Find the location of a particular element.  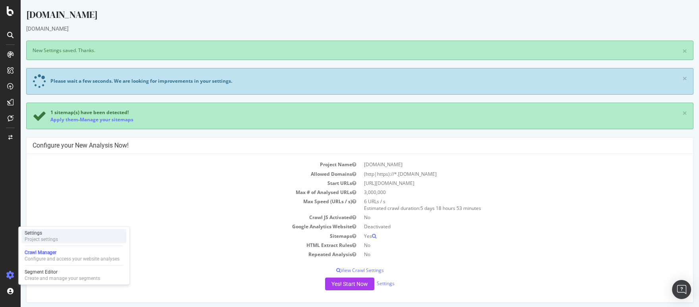

h4: Configure your New Analysis Now! is located at coordinates (339, 145).